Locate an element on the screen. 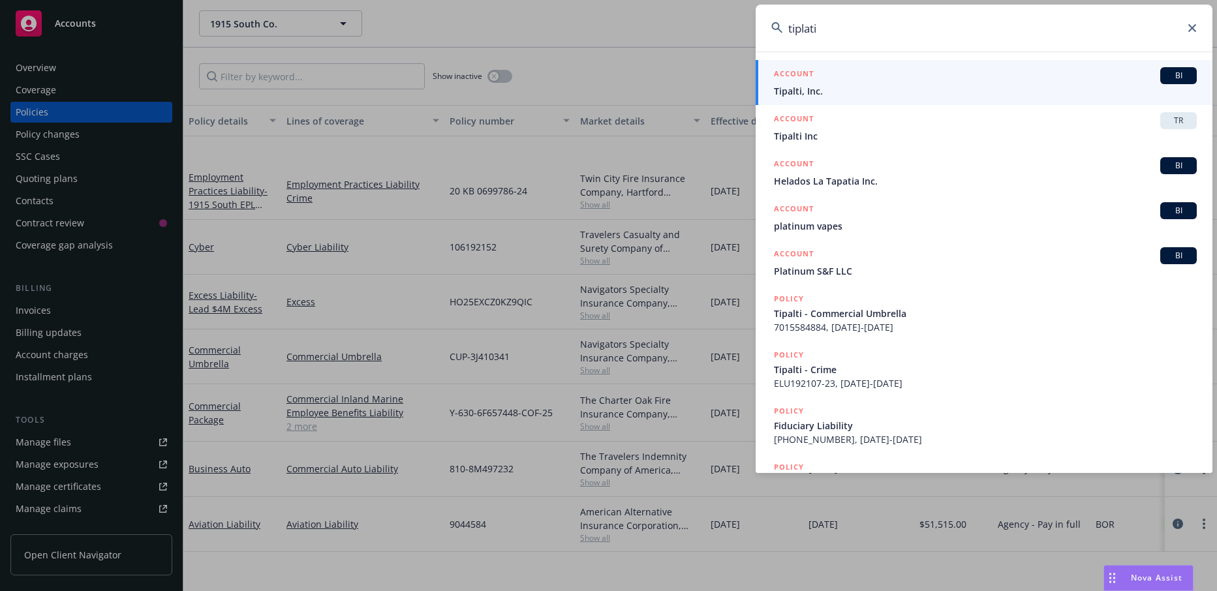  span: TR is located at coordinates (1178, 121).